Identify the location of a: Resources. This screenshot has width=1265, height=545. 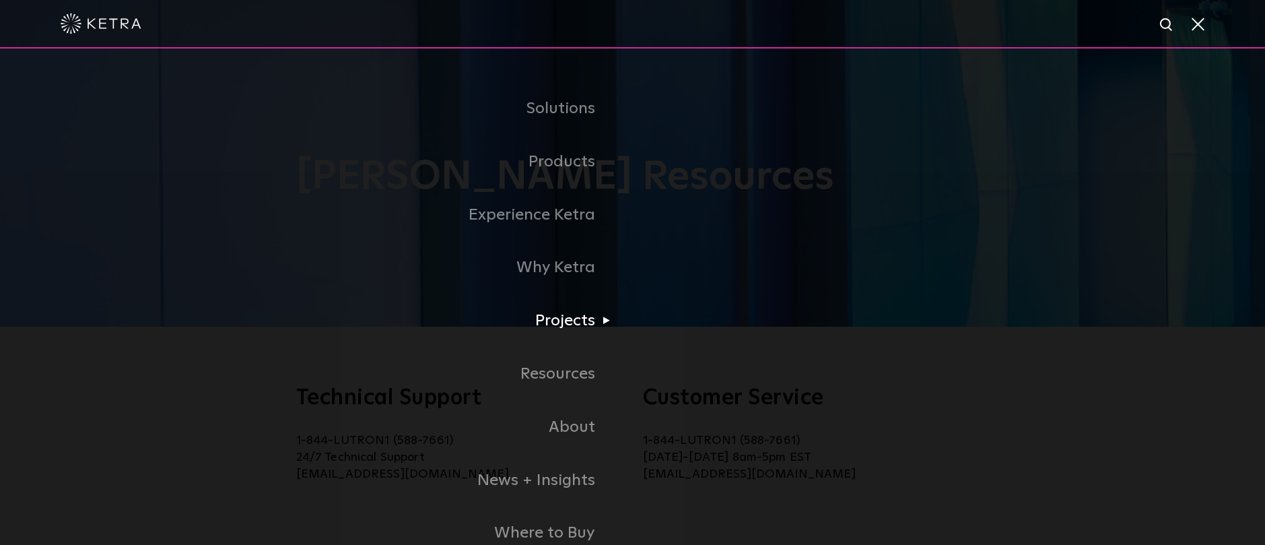
(407, 374).